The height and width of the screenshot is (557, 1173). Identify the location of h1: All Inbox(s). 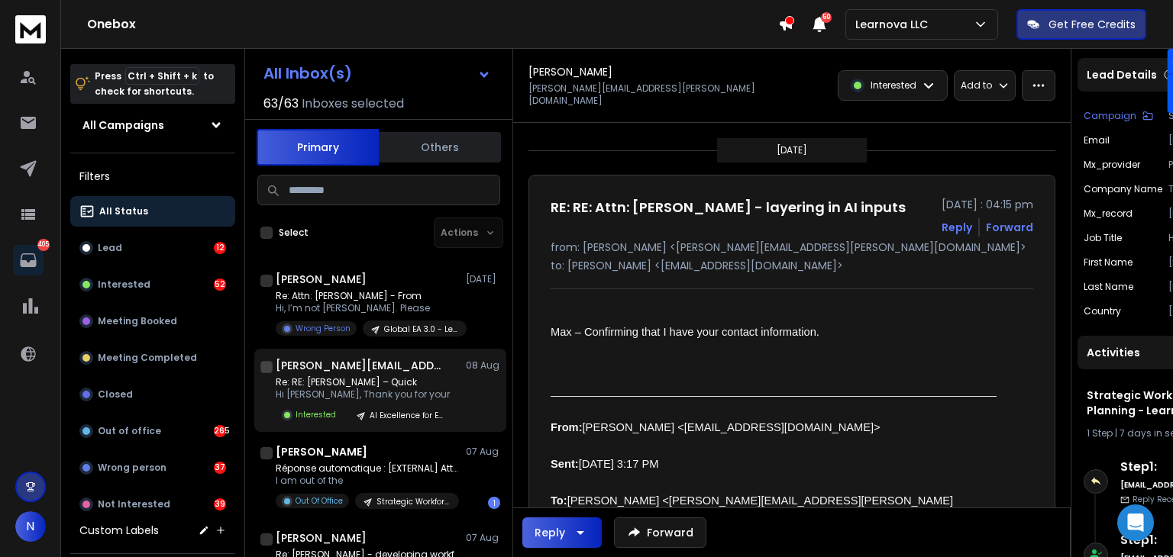
(308, 73).